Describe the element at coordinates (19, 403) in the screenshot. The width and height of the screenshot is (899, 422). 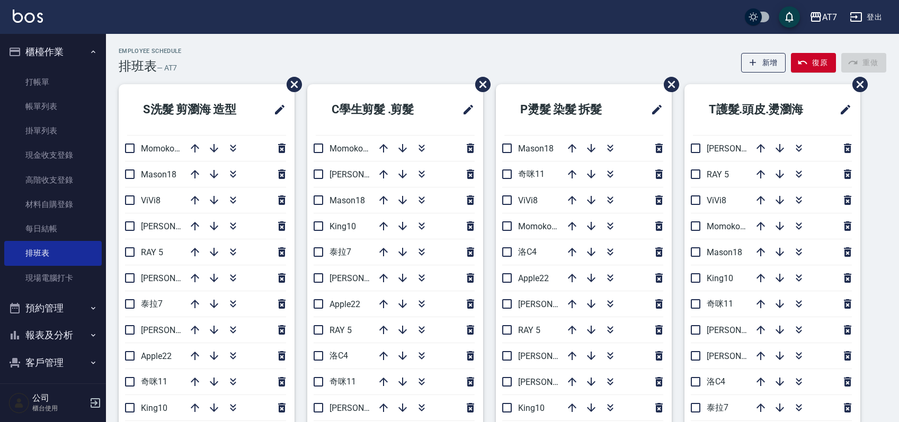
I see `img: Person` at that location.